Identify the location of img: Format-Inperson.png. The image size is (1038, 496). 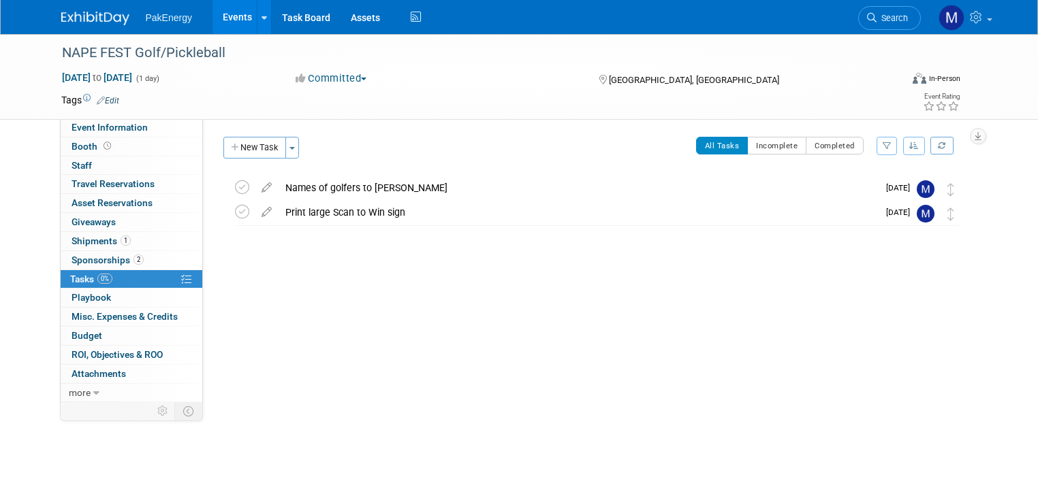
(919, 78).